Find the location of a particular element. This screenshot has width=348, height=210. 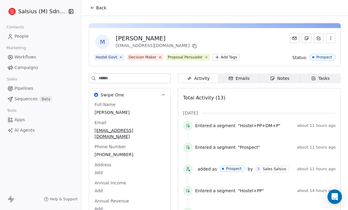

span: AI Agents is located at coordinates (24, 130).